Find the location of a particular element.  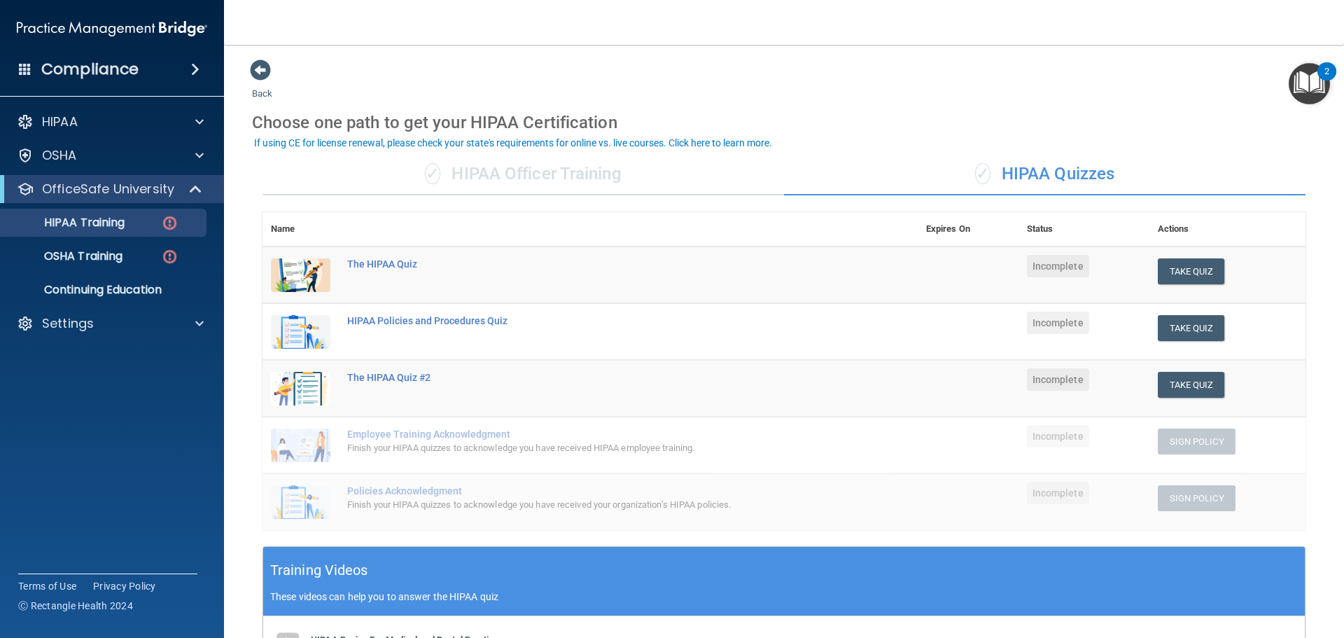

p: Settings is located at coordinates (68, 323).